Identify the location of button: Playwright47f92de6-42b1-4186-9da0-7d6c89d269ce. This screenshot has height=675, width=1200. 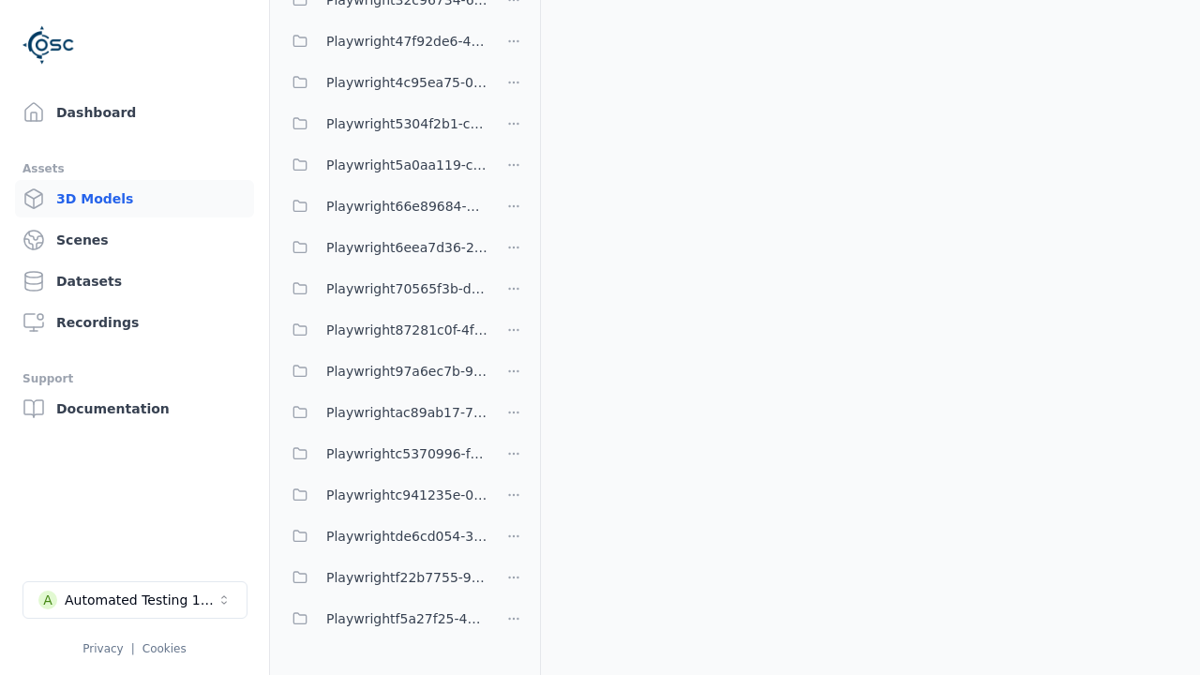
(384, 41).